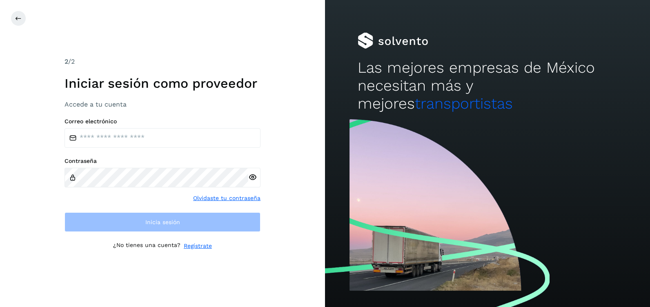  What do you see at coordinates (162, 222) in the screenshot?
I see `span: Inicia sesión` at bounding box center [162, 222].